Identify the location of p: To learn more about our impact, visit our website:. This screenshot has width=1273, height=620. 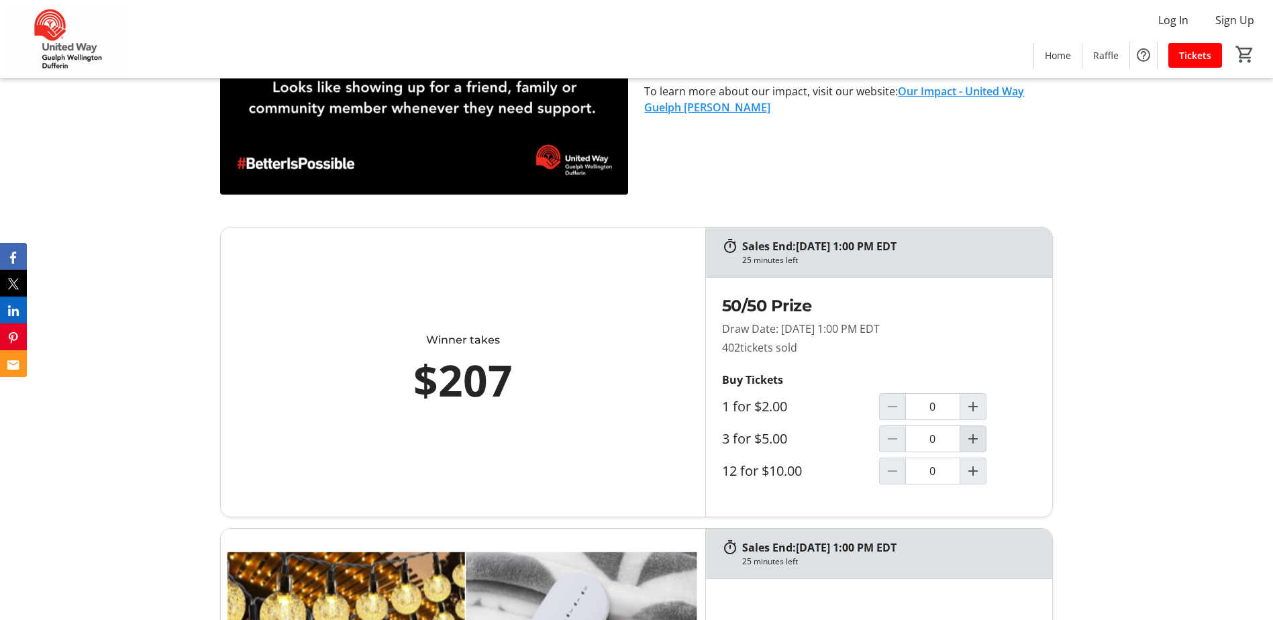
(848, 99).